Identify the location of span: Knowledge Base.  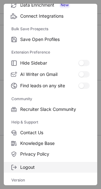
(55, 143).